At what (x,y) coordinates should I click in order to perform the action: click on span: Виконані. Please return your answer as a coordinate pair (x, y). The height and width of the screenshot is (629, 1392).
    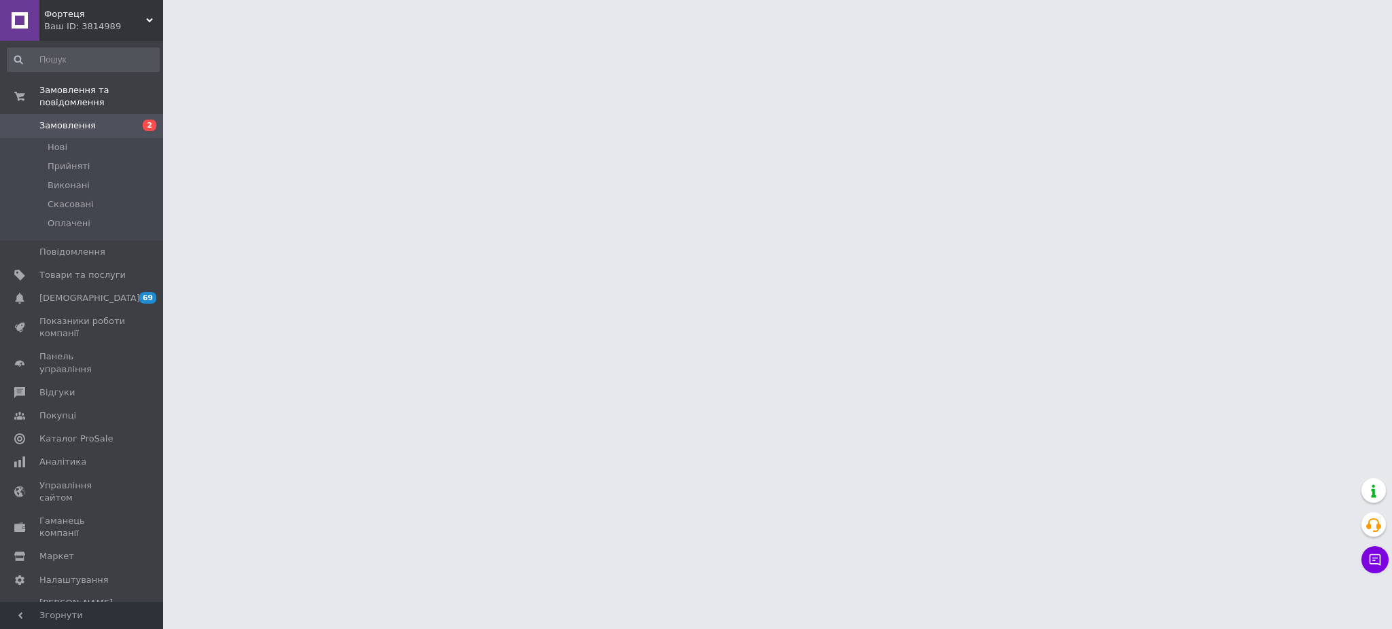
    Looking at the image, I should click on (69, 186).